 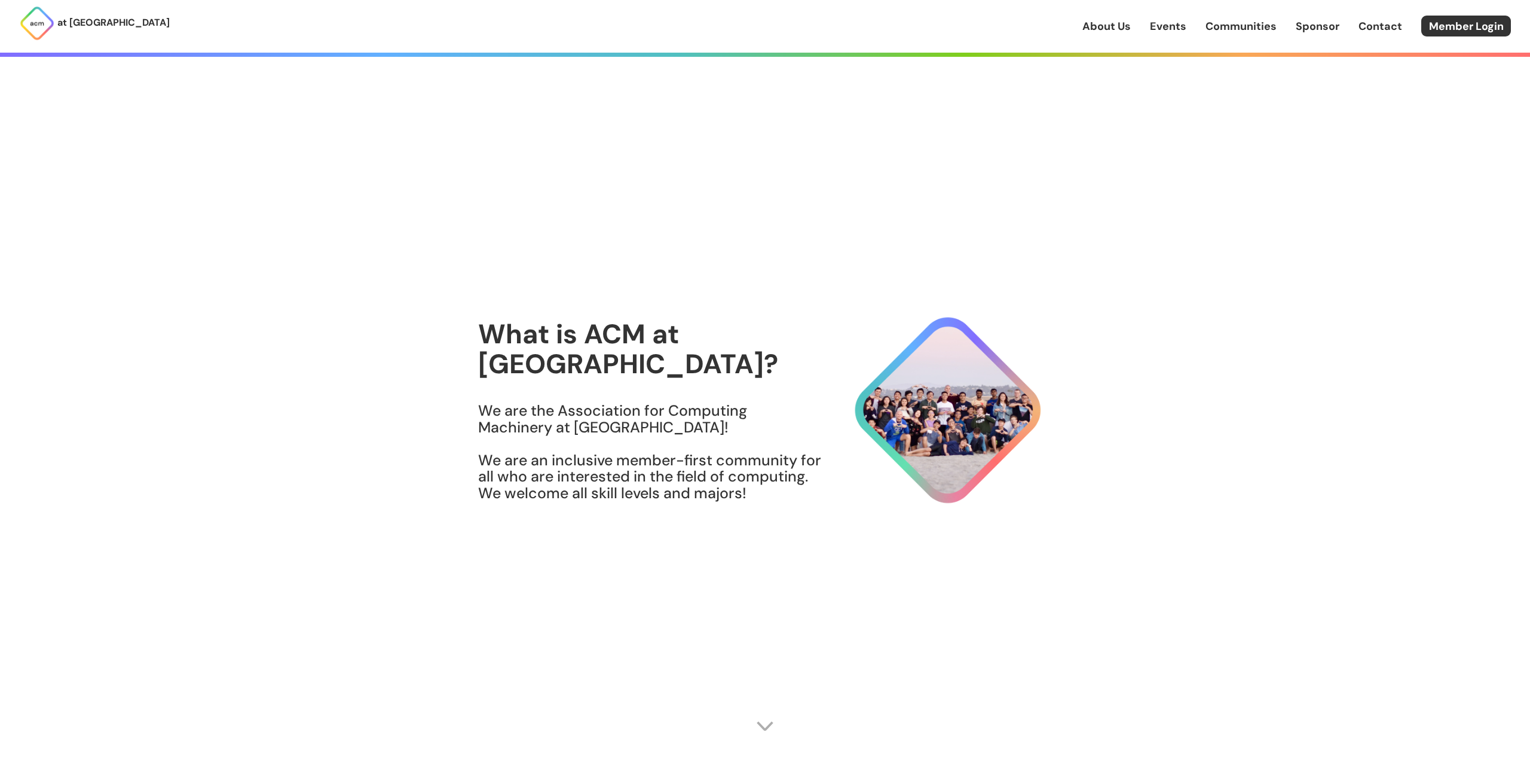 I want to click on a: Communities, so click(x=1241, y=26).